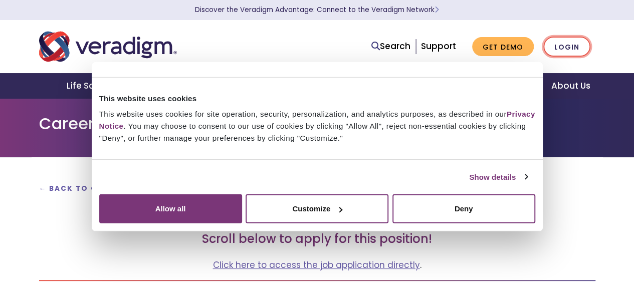  I want to click on a: Show details, so click(498, 177).